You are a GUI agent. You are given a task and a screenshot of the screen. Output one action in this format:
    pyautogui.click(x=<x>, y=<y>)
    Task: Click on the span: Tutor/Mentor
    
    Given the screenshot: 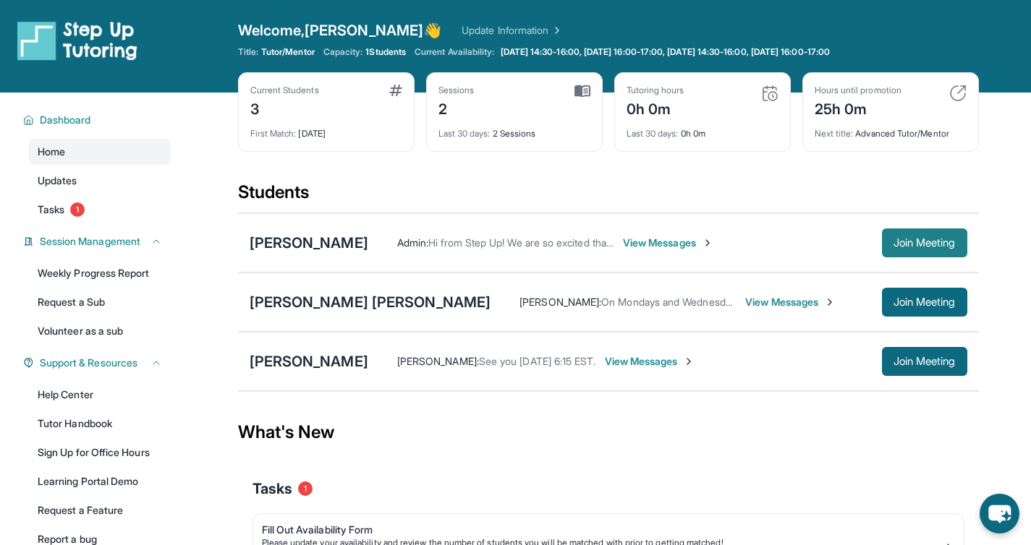 What is the action you would take?
    pyautogui.click(x=288, y=52)
    